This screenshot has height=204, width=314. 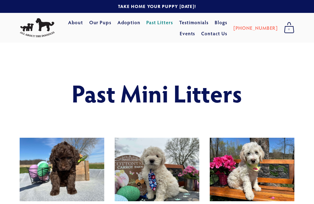 What do you see at coordinates (157, 93) in the screenshot?
I see `h1: Past Mini Litters` at bounding box center [157, 93].